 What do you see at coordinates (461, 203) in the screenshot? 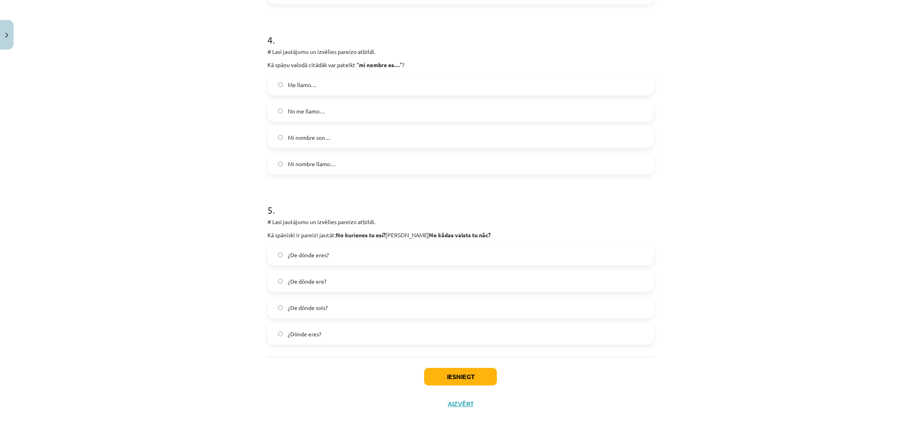
I see `h1: 5 .` at bounding box center [461, 203].